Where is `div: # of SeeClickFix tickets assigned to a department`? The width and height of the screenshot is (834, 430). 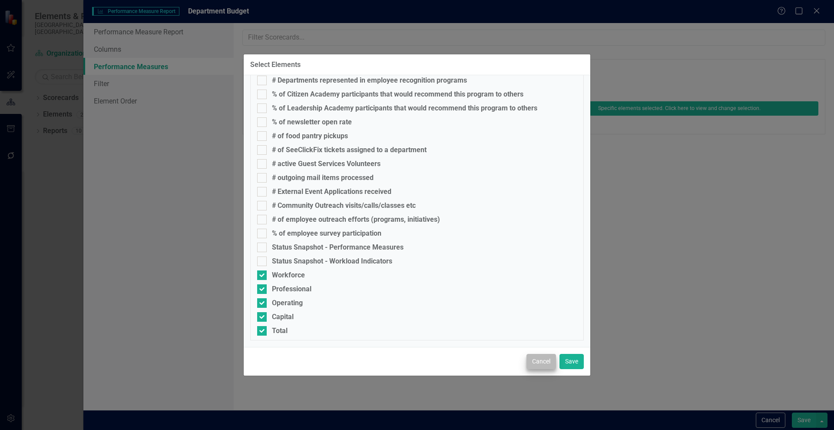 div: # of SeeClickFix tickets assigned to a department is located at coordinates (349, 150).